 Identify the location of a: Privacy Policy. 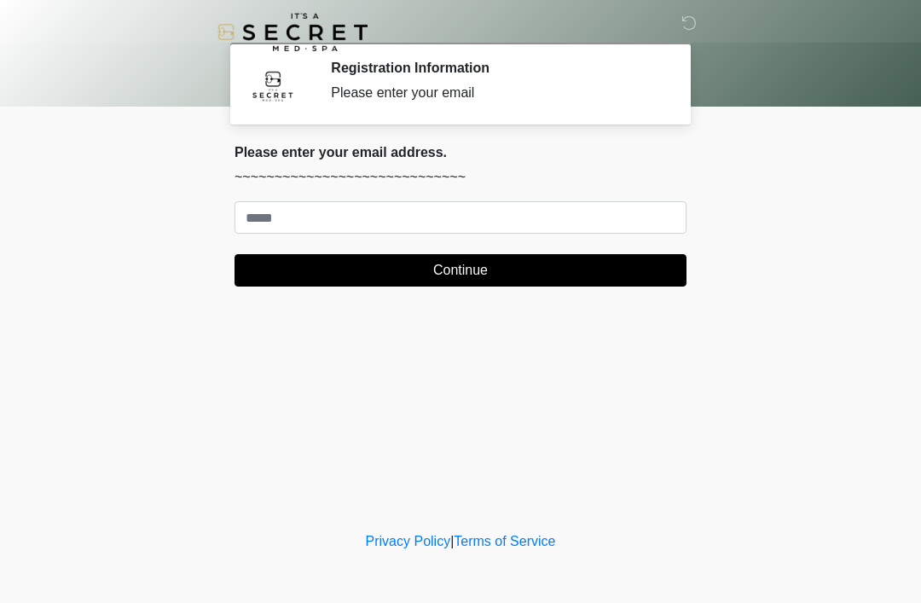
(408, 541).